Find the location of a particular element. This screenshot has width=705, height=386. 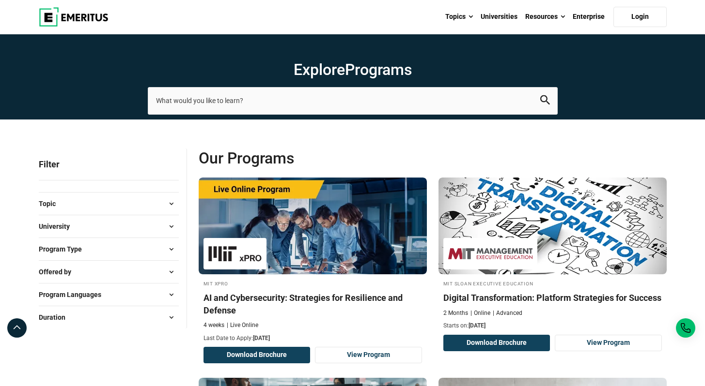

a: Digital Transformation Course by MIT Sloan Executive Education - August 21, 2025 MIT Sloan Execut... is located at coordinates (552, 254).